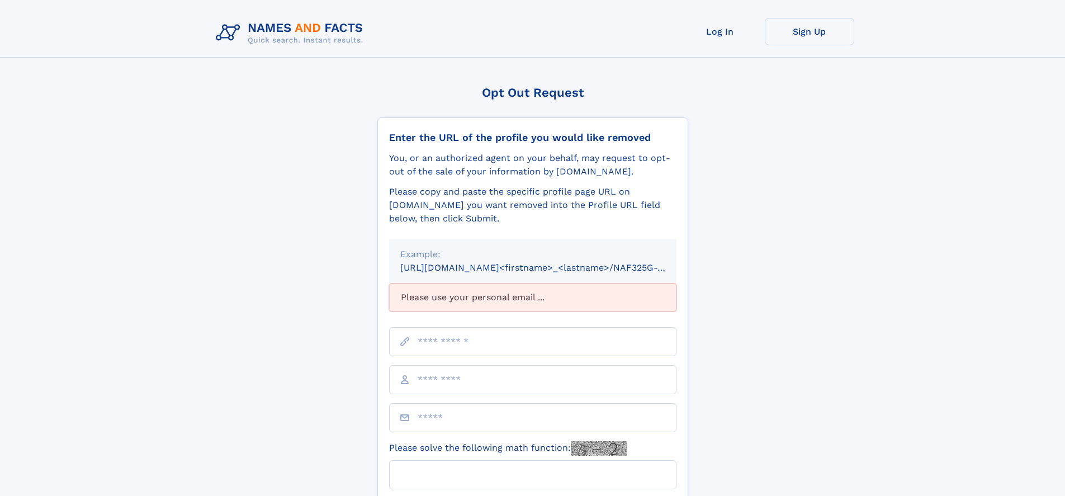  What do you see at coordinates (292, 33) in the screenshot?
I see `img: Logo Names and Facts` at bounding box center [292, 33].